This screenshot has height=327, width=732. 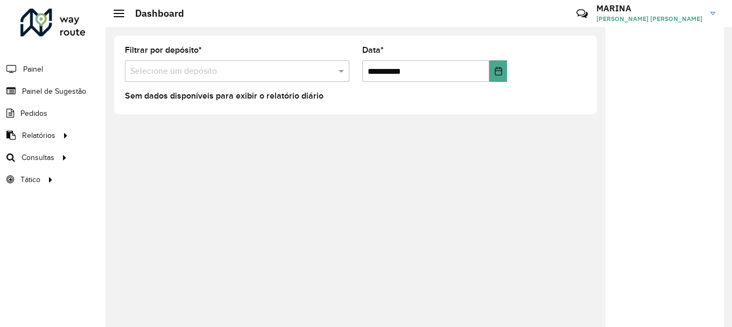 I want to click on span: Relatórios, so click(x=39, y=135).